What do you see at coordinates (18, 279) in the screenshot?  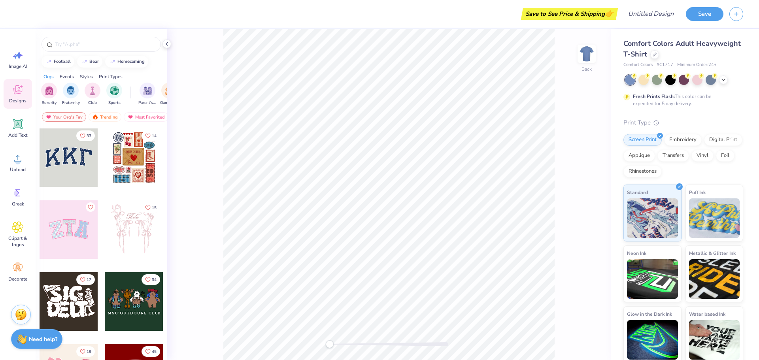 I see `span: Decorate` at bounding box center [18, 279].